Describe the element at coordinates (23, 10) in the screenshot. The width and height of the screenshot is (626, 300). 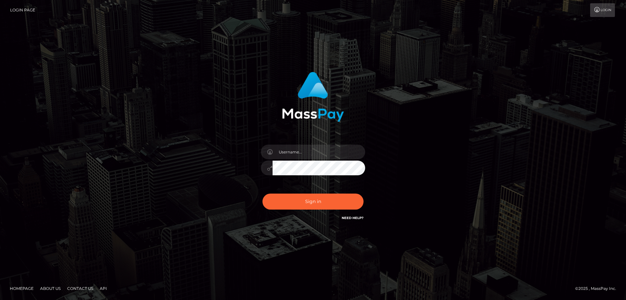
I see `a: Login Page` at that location.